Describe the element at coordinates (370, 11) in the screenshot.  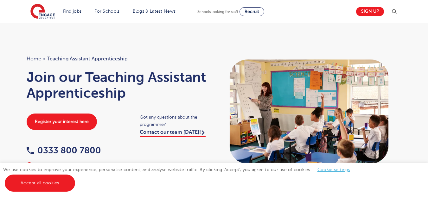
I see `a: Sign up` at that location.